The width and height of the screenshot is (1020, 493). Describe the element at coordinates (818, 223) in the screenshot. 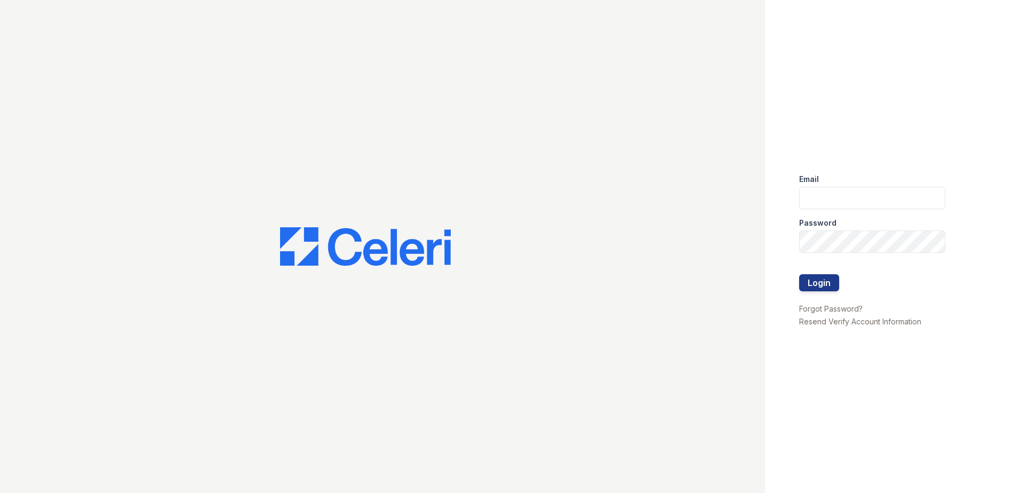

I see `label: Password` at that location.